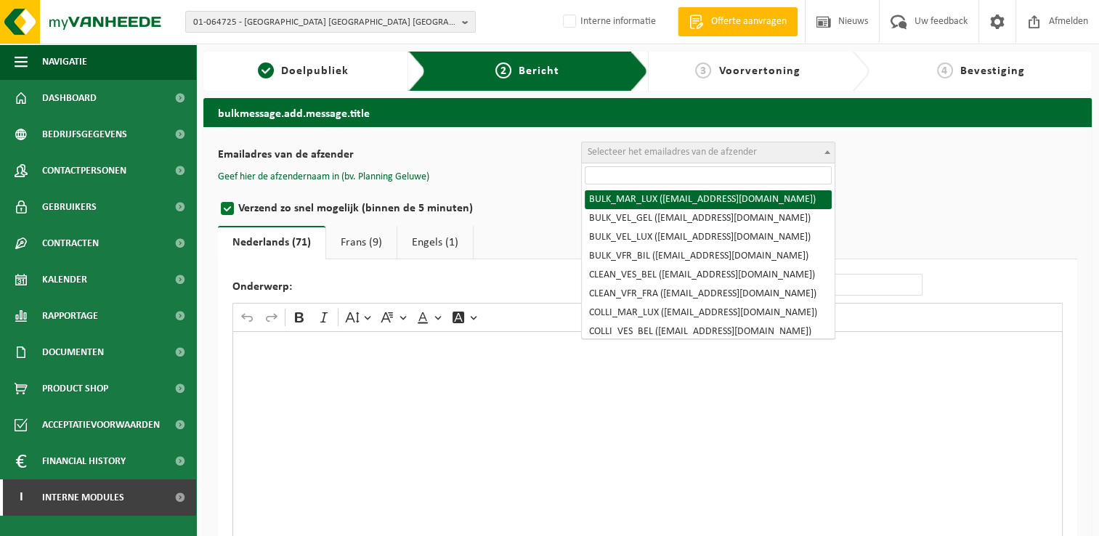 The width and height of the screenshot is (1099, 536). Describe the element at coordinates (647, 318) in the screenshot. I see `div: Editor toolbar` at that location.